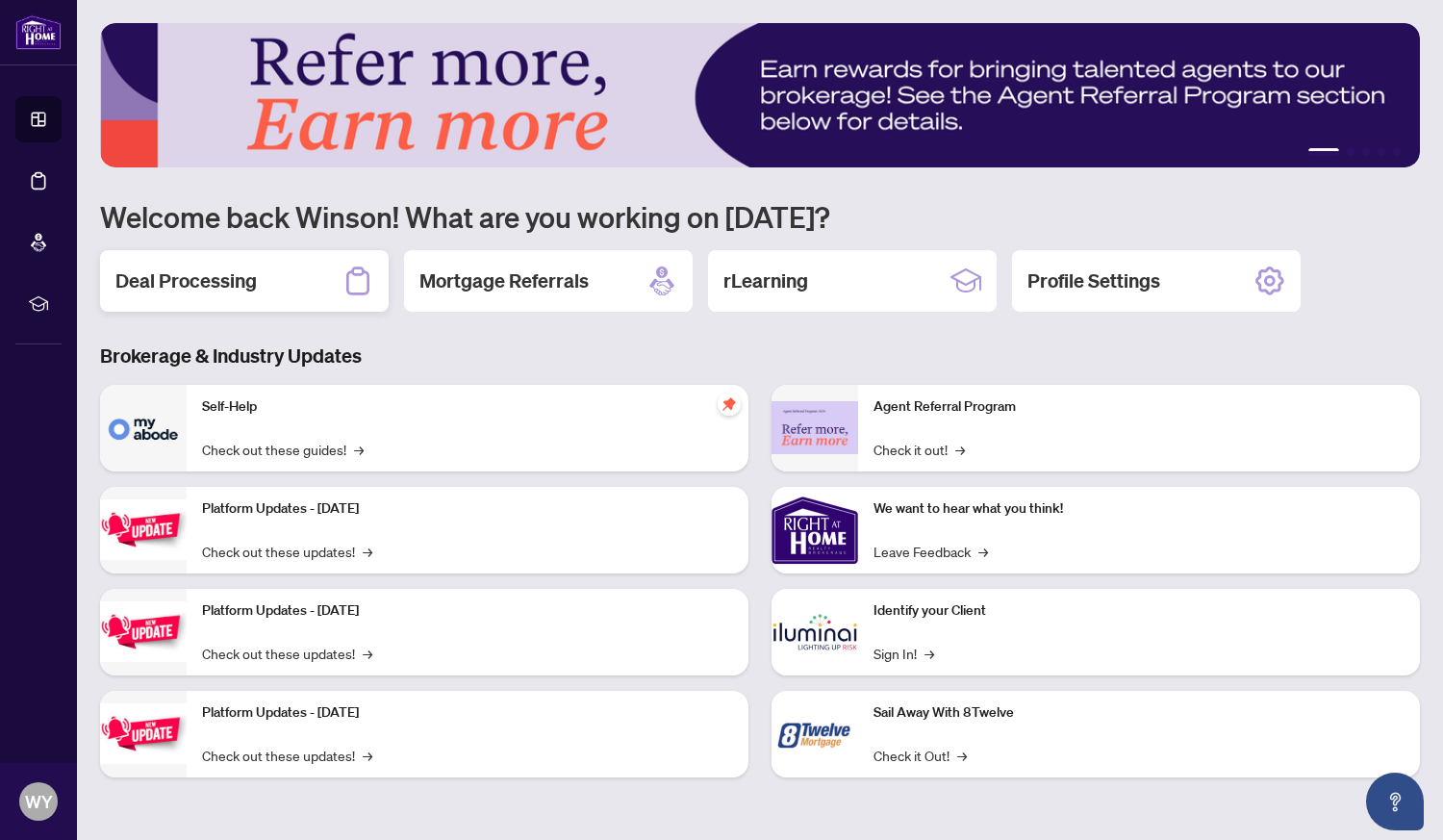 The image size is (1443, 840). Describe the element at coordinates (185, 281) in the screenshot. I see `h2: Deal Processing` at that location.